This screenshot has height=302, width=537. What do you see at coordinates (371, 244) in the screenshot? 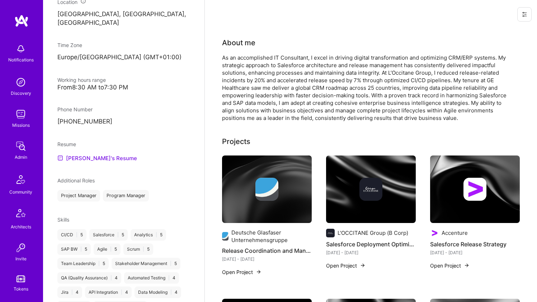
I see `h4: Salesforce Deployment Optimization` at bounding box center [371, 244].